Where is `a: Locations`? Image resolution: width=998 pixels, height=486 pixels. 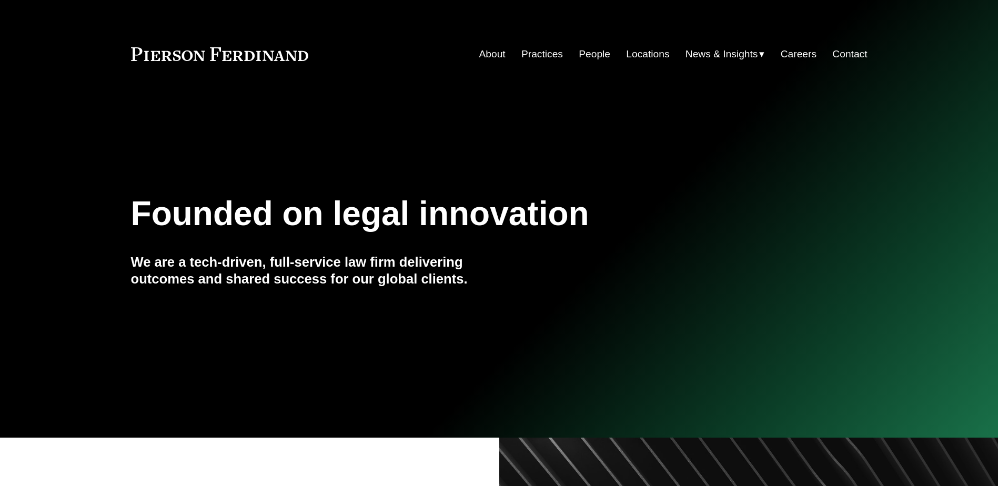
a: Locations is located at coordinates (647, 54).